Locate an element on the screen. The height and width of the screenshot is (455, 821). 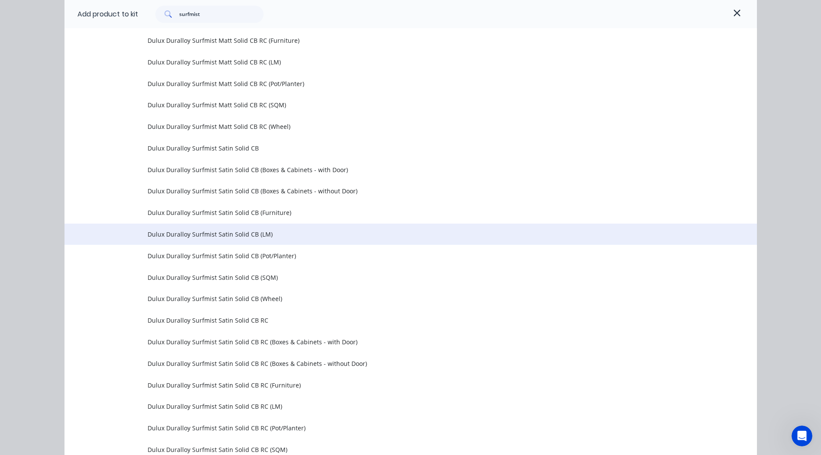
span: Dulux Duralloy Surfmist Satin Solid CB RC (Boxes & Cabinets - with Door) is located at coordinates (391, 342).